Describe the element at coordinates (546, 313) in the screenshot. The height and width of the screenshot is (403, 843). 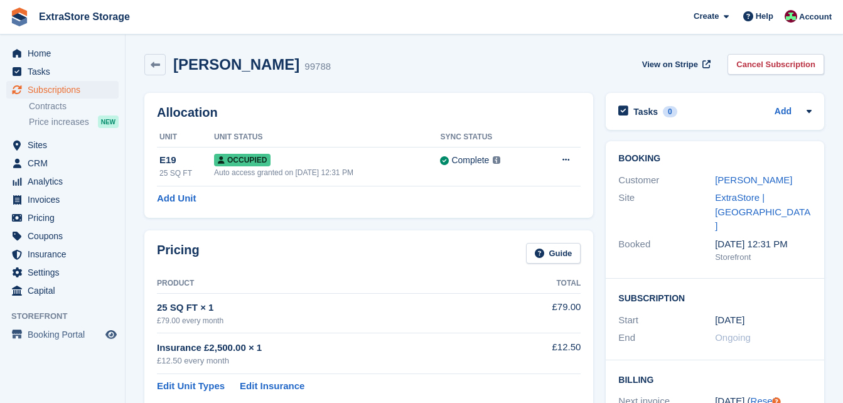
I see `td: £79.00` at that location.